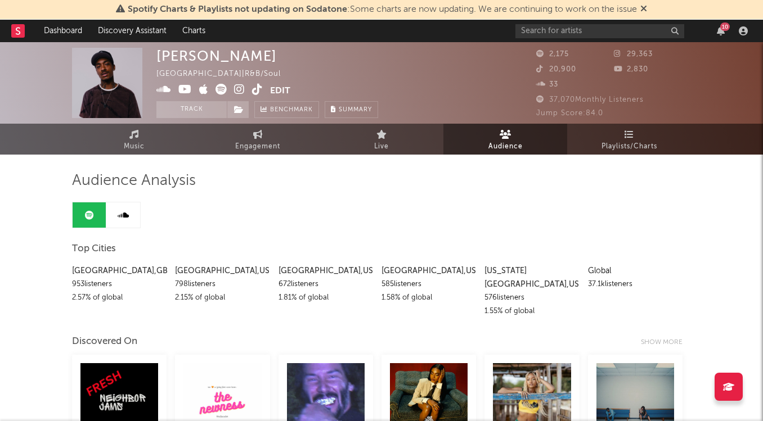  Describe the element at coordinates (635, 271) in the screenshot. I see `div: Global` at that location.